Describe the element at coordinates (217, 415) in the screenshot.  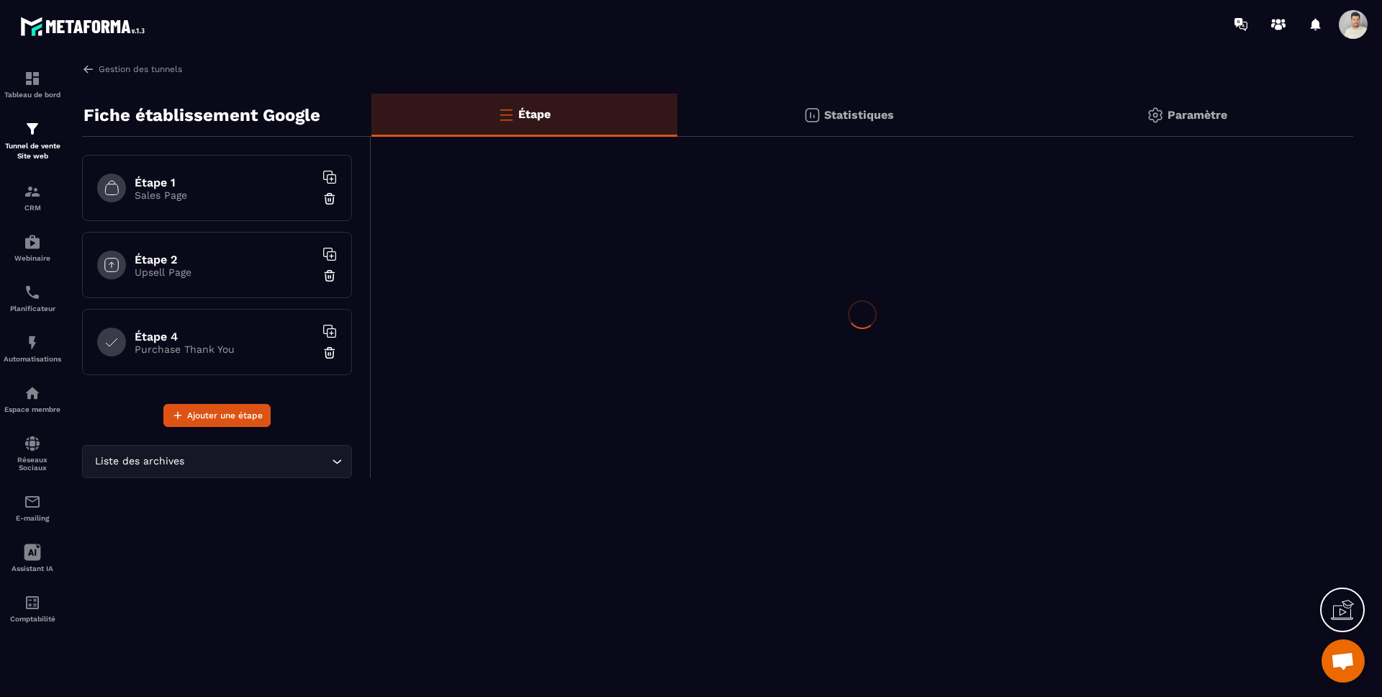
I see `button: Ajouter une étape` at that location.